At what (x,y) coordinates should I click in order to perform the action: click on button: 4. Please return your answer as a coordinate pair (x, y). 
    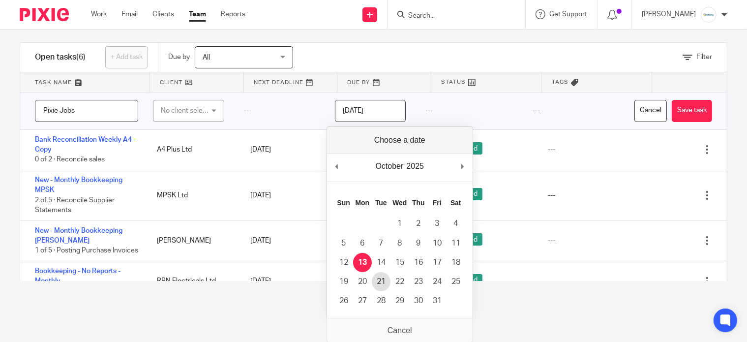
    Looking at the image, I should click on (456, 223).